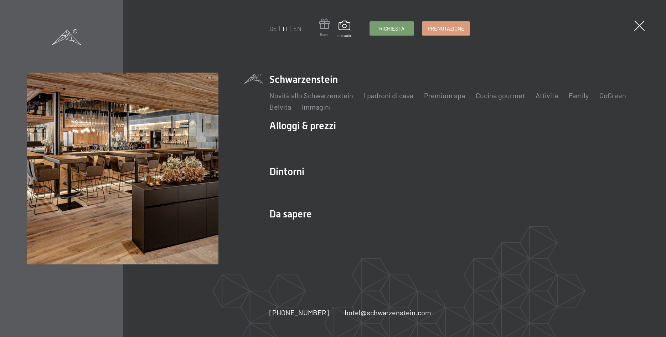  I want to click on a: Novità allo Schwarzenstein, so click(311, 95).